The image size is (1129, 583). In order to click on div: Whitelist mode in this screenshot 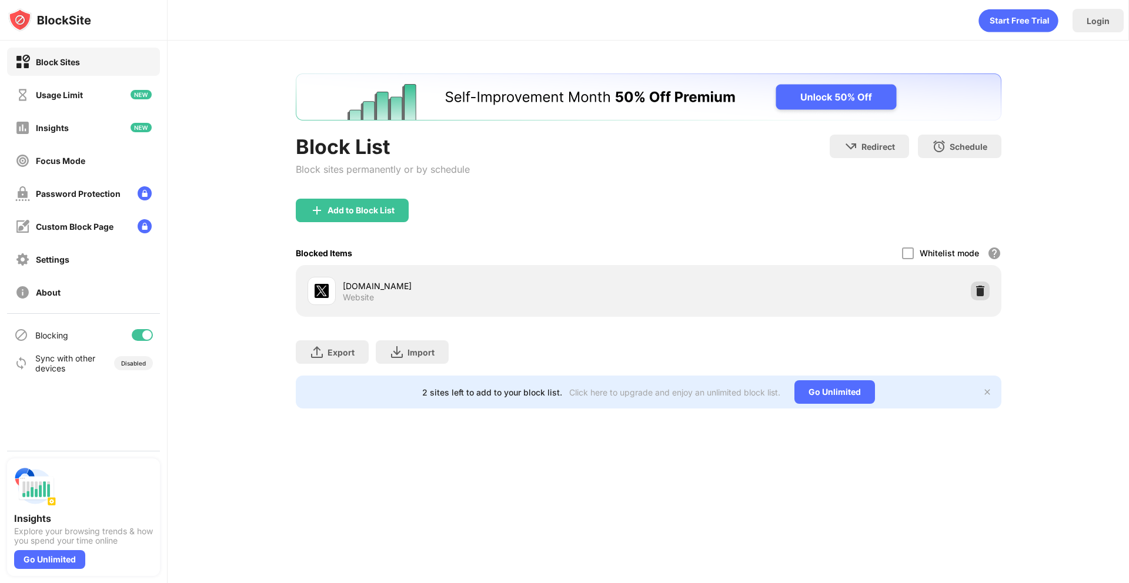, I will do `click(949, 253)`.